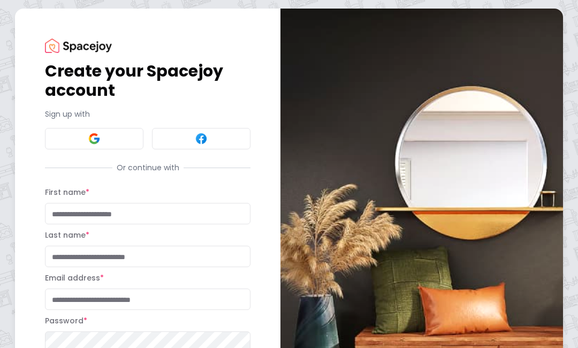  Describe the element at coordinates (148, 81) in the screenshot. I see `h1: Create your Spacejoy account` at that location.